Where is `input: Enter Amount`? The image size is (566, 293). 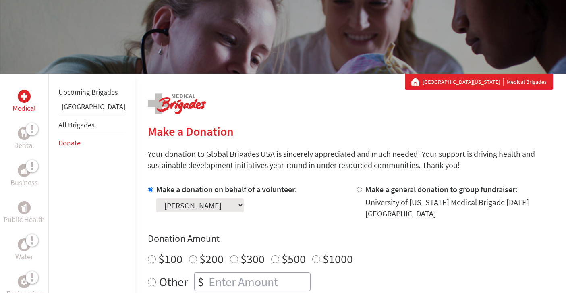 input: Enter Amount is located at coordinates (259, 282).